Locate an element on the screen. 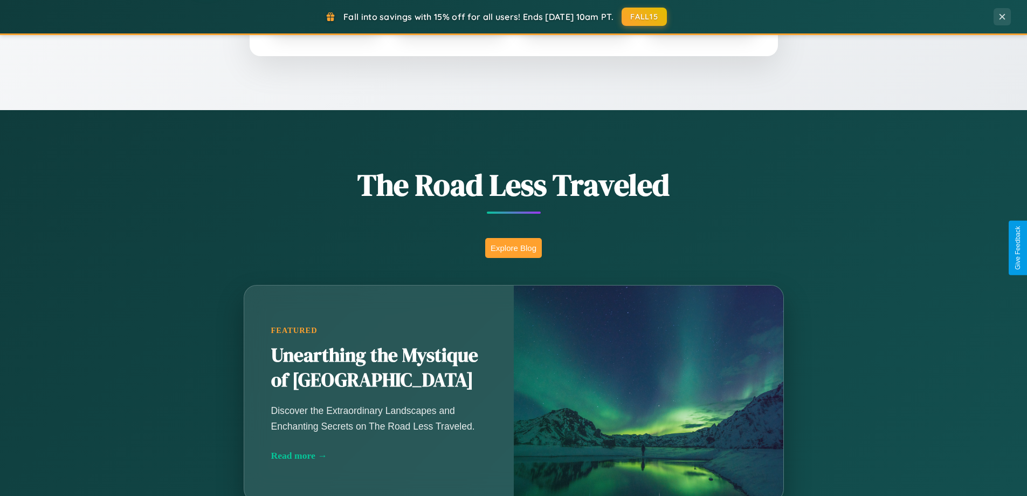  button: FALL15 is located at coordinates (644, 17).